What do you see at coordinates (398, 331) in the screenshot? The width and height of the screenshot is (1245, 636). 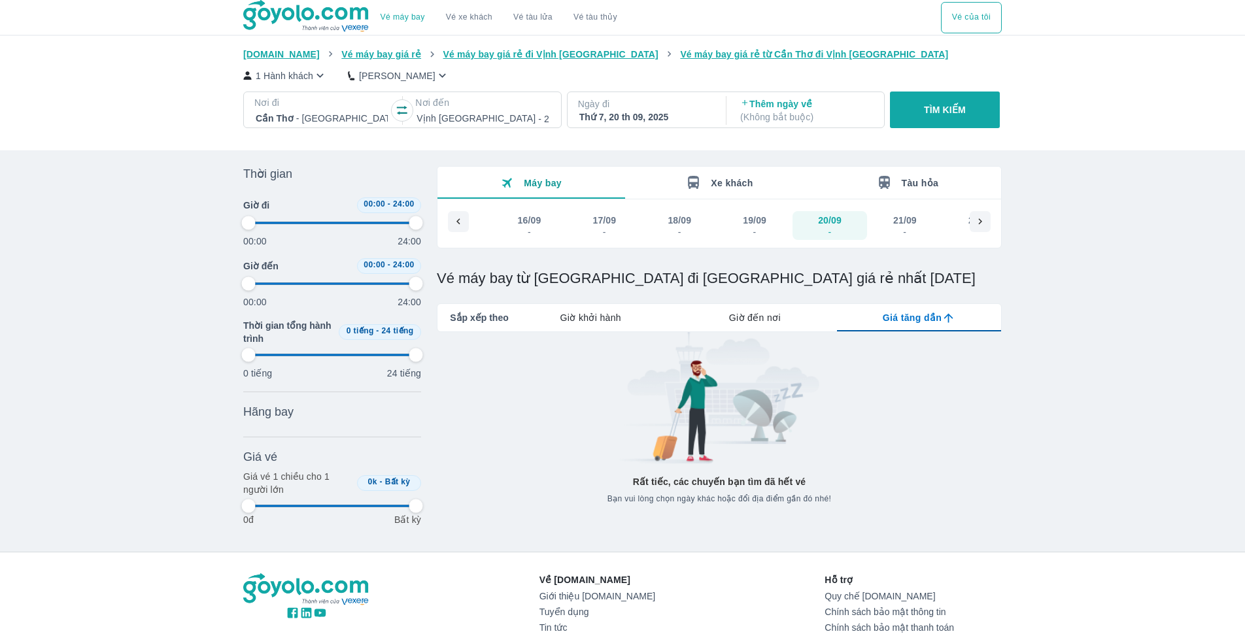 I see `span: 24 tiếng` at bounding box center [398, 331].